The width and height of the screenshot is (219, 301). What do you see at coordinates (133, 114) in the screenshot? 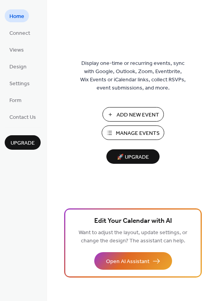
I see `button: Add New Event` at bounding box center [133, 114].